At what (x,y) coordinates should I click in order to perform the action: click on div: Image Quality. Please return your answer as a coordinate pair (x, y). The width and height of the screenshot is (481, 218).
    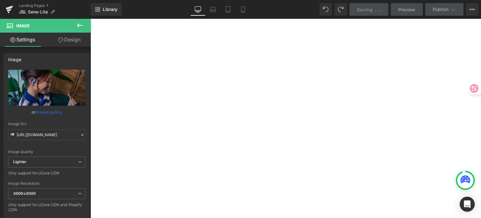
    Looking at the image, I should click on (47, 152).